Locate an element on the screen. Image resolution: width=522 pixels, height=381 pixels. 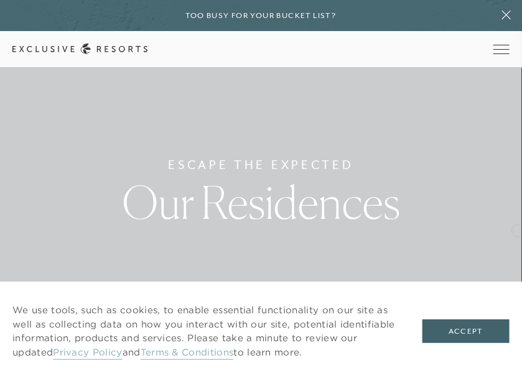
p: We use tools, such as cookies, to enable essential functionality on our site as well as collectin... is located at coordinates (205, 332).